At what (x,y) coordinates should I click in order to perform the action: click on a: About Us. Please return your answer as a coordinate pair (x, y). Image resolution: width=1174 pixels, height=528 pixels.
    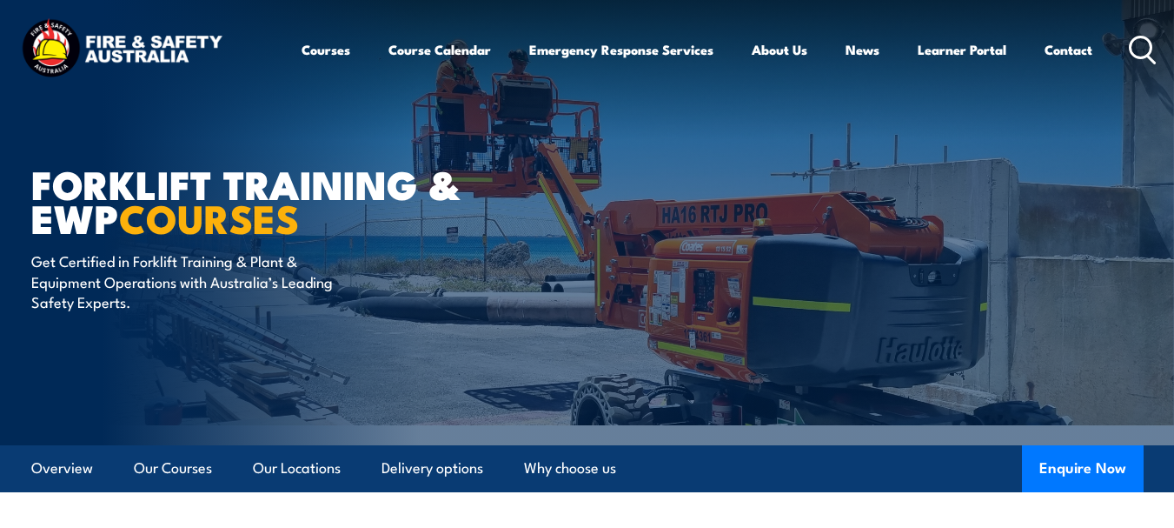
    Looking at the image, I should click on (780, 50).